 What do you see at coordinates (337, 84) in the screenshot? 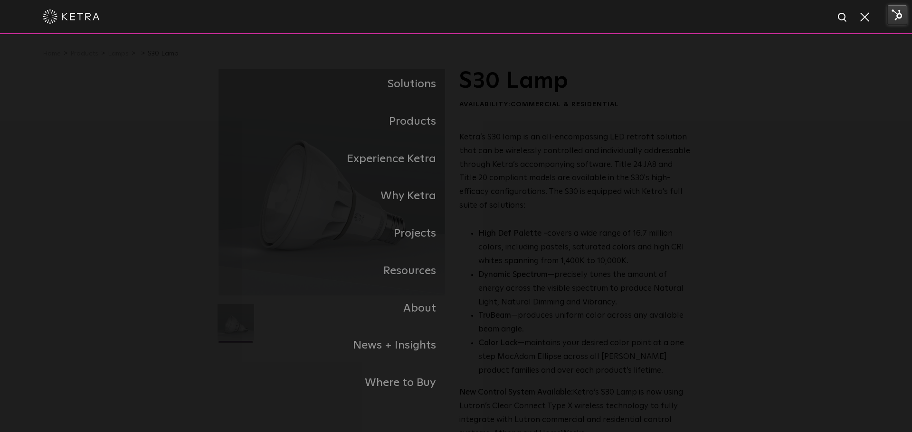
I see `a: Solutions` at bounding box center [337, 84].